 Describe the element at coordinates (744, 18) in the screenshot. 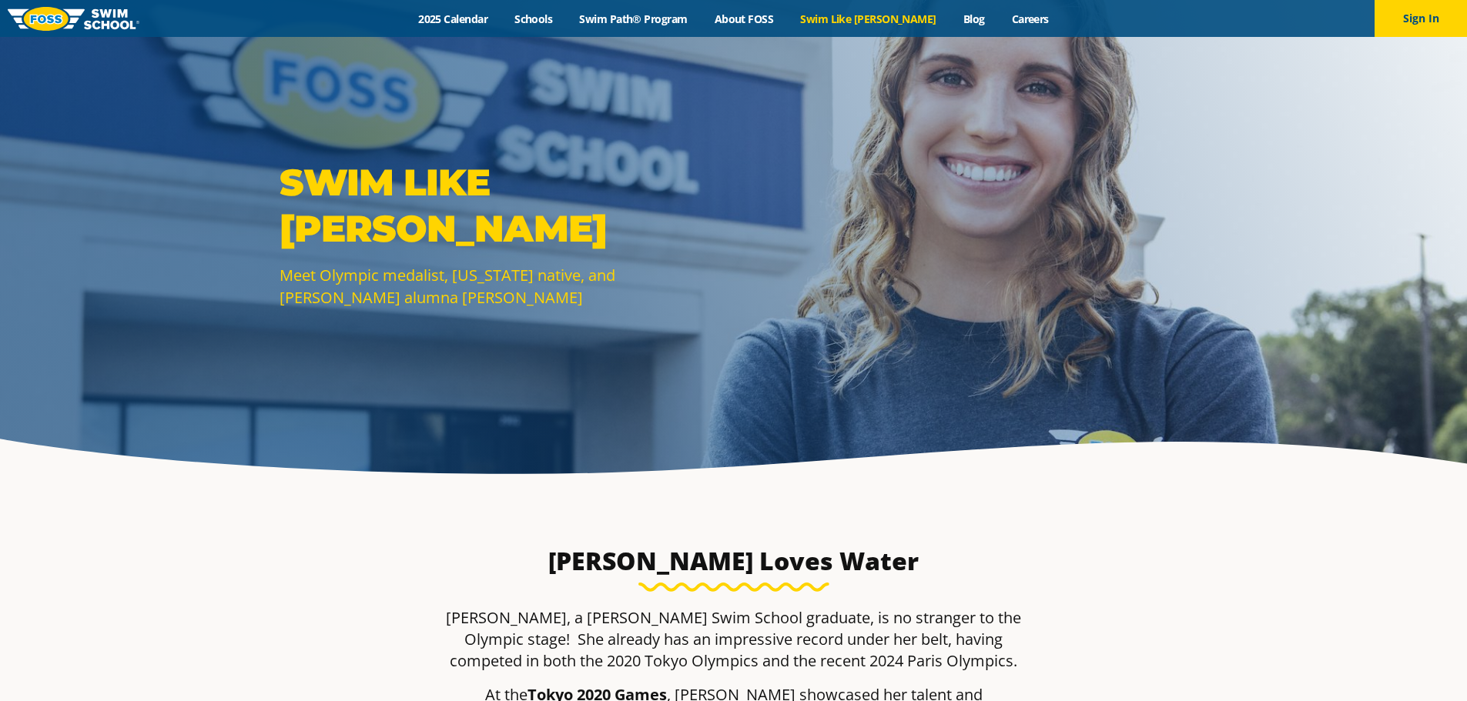

I see `a: About FOSS` at that location.